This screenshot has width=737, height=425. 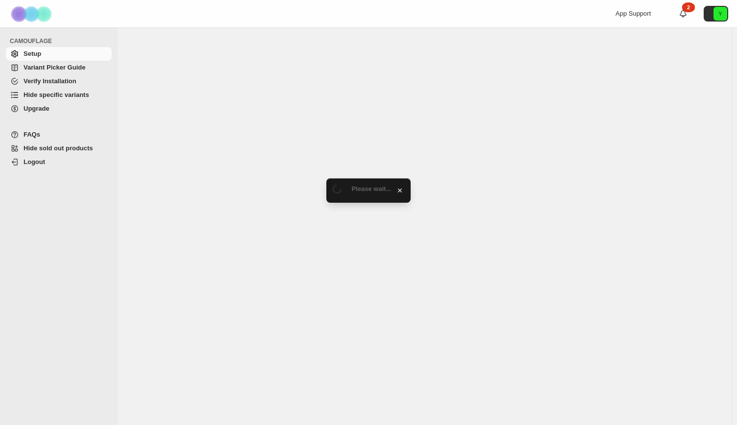 I want to click on a: Setup, so click(x=59, y=54).